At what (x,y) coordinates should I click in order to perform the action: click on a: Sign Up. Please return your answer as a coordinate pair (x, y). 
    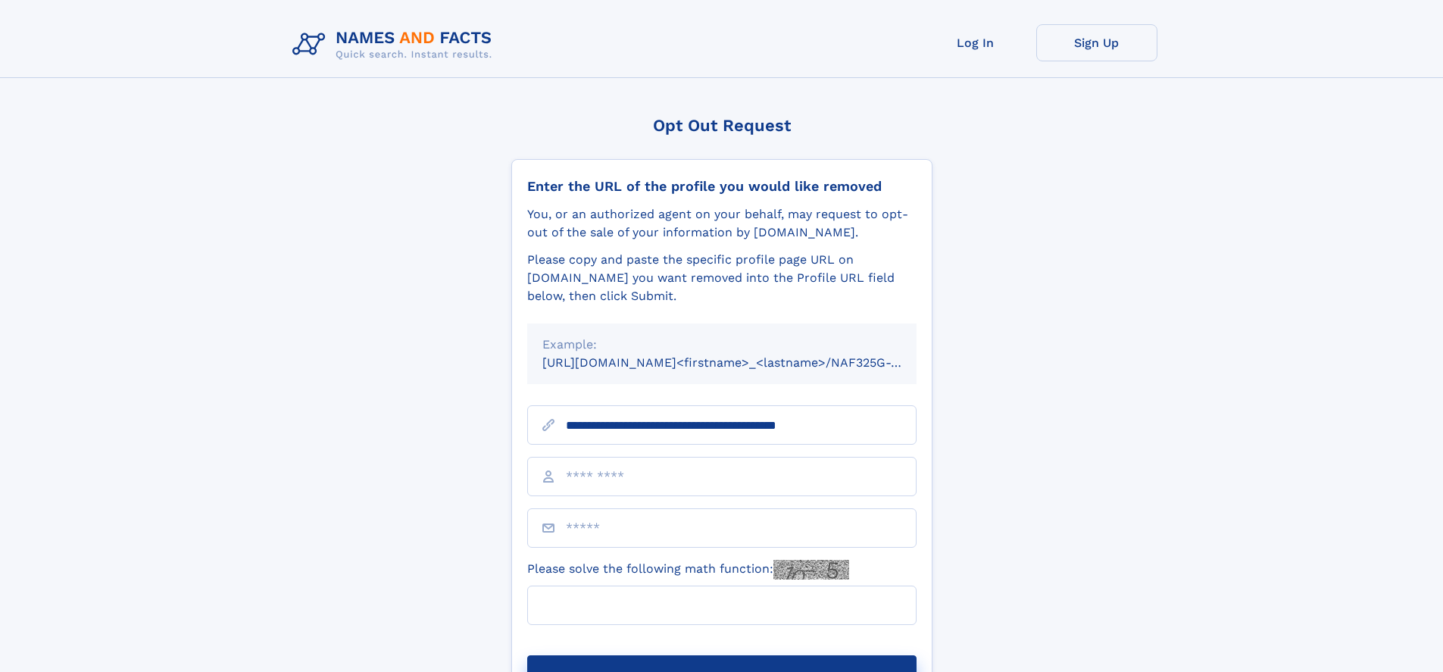
    Looking at the image, I should click on (1097, 42).